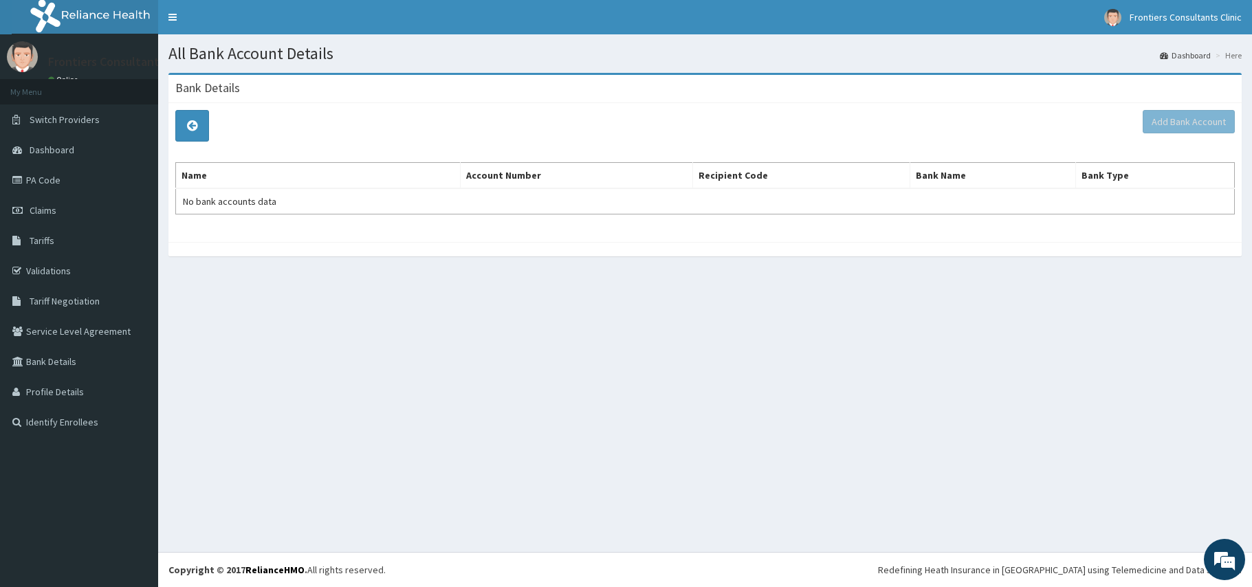 This screenshot has height=587, width=1252. What do you see at coordinates (1185, 55) in the screenshot?
I see `a: Dashboard` at bounding box center [1185, 55].